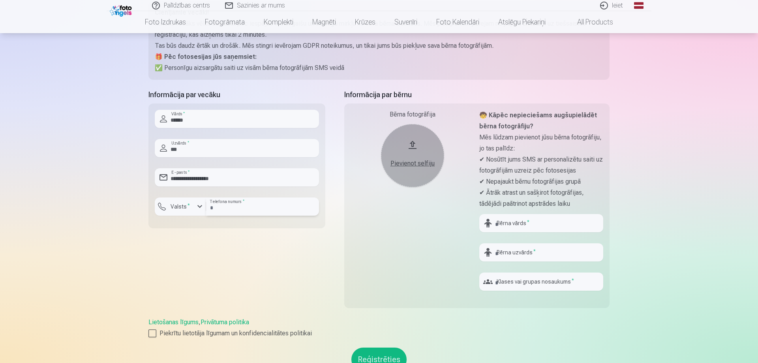 The height and width of the screenshot is (363, 758). What do you see at coordinates (406, 22) in the screenshot?
I see `a: Suvenīri` at bounding box center [406, 22].